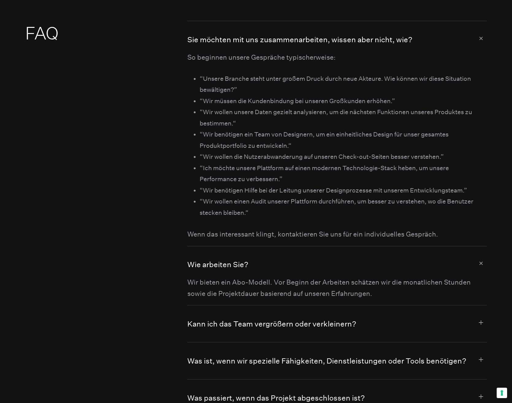 Image resolution: width=512 pixels, height=403 pixels. Describe the element at coordinates (343, 118) in the screenshot. I see `li: “Wir wollen unsere Daten gezielt analysieren, um die nächsten Funktionen unseres Produktes zu bes...` at that location.